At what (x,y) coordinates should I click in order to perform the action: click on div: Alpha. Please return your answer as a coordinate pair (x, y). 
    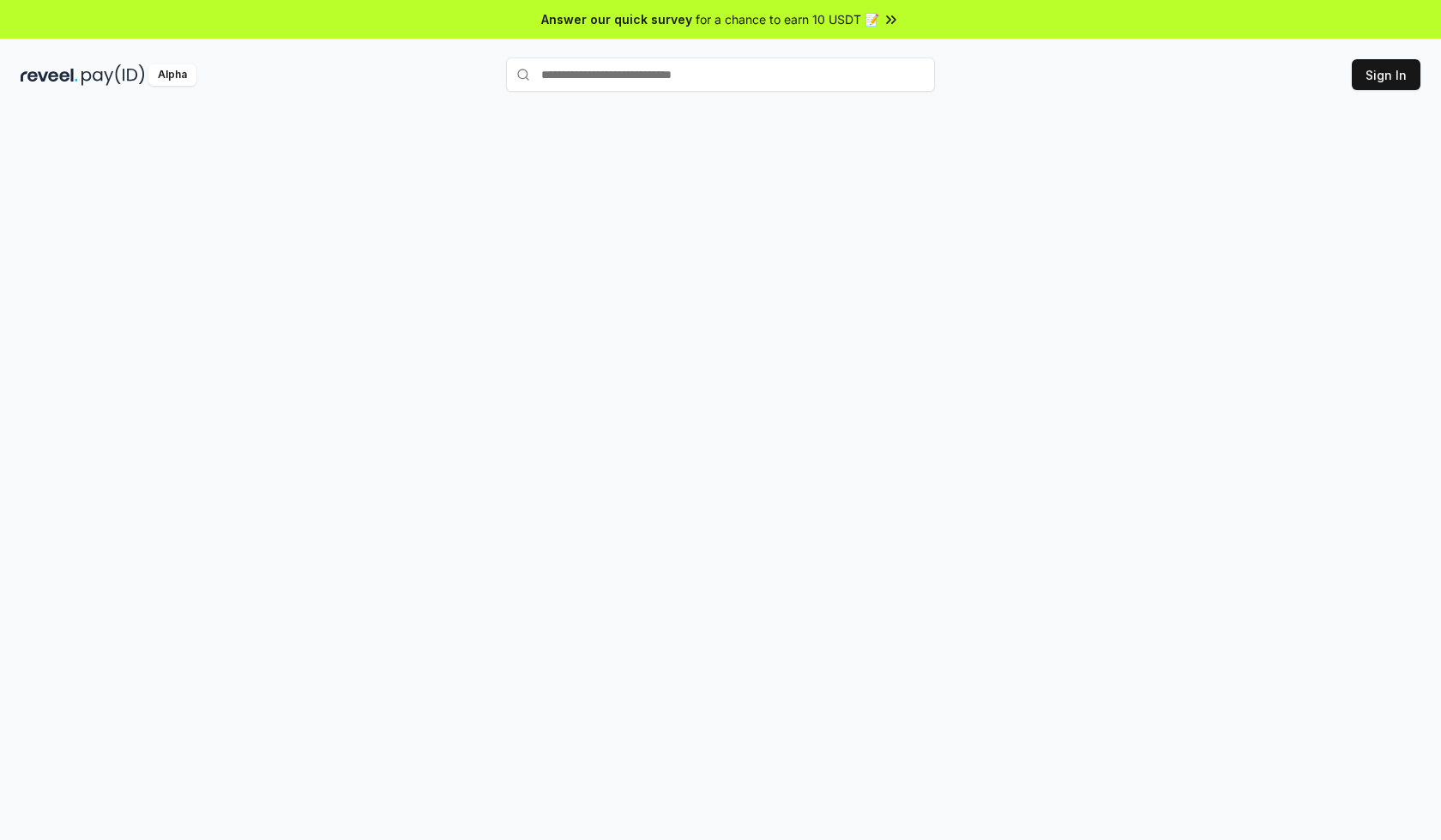
    Looking at the image, I should click on (172, 74).